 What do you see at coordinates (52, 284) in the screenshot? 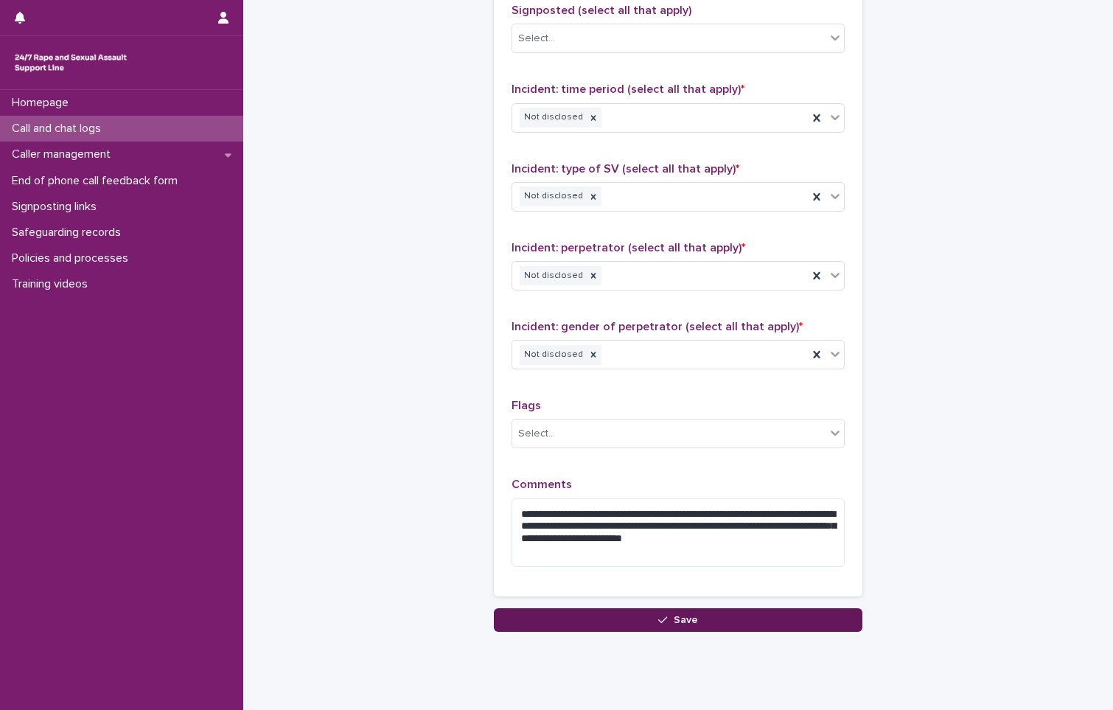
I see `p: Training videos` at bounding box center [52, 284].